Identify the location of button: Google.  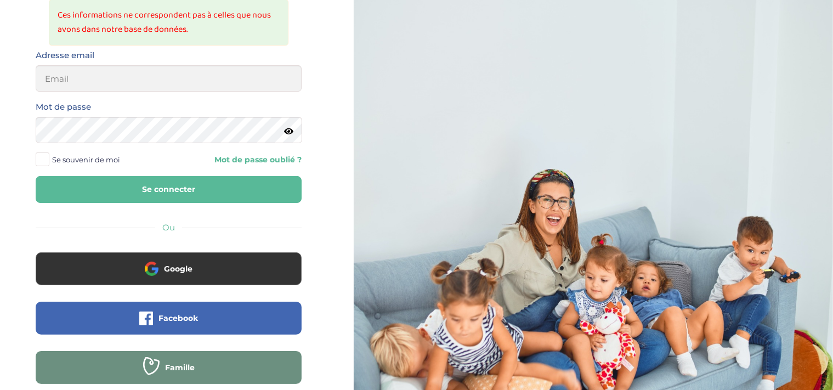
(168, 269).